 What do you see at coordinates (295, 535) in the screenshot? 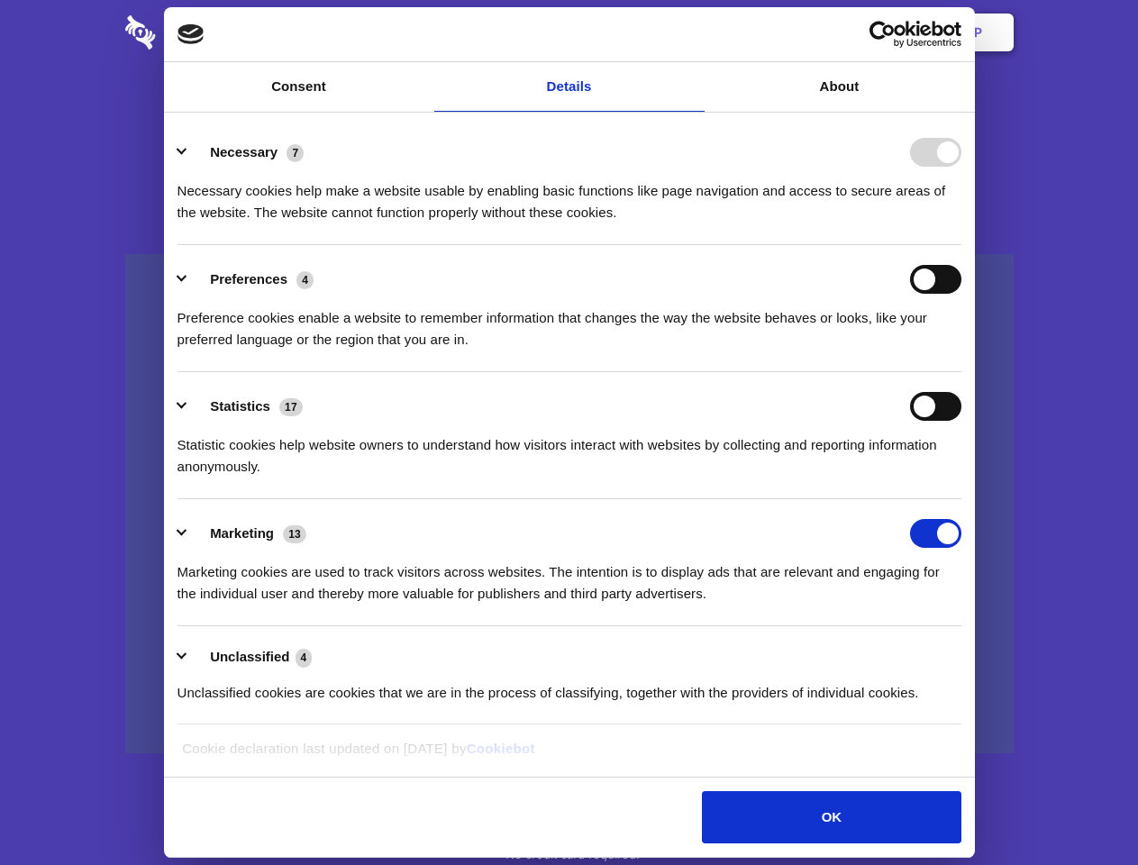
I see `span: 13` at bounding box center [295, 535].